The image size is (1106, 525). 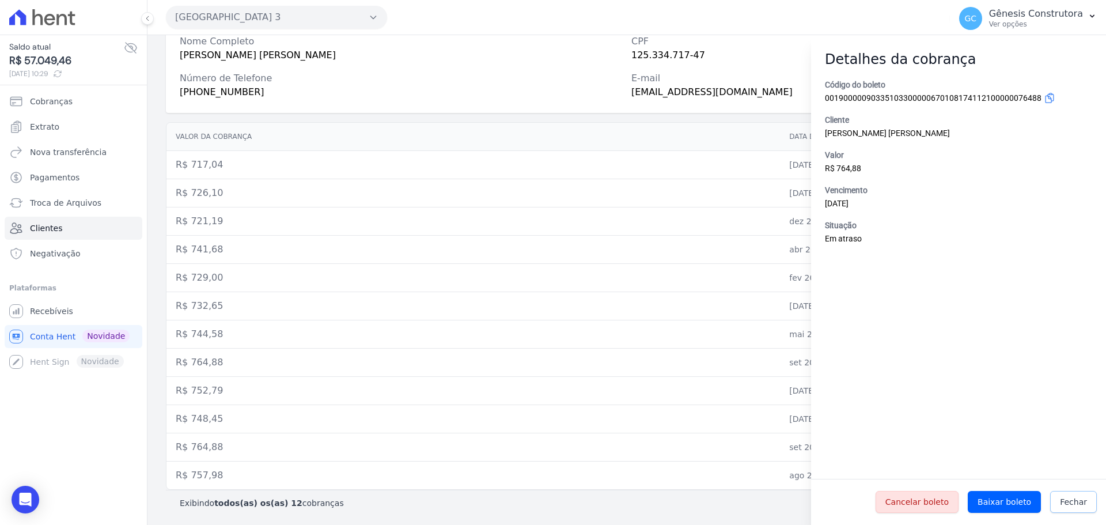 What do you see at coordinates (958, 85) in the screenshot?
I see `label: Código do boleto` at bounding box center [958, 85].